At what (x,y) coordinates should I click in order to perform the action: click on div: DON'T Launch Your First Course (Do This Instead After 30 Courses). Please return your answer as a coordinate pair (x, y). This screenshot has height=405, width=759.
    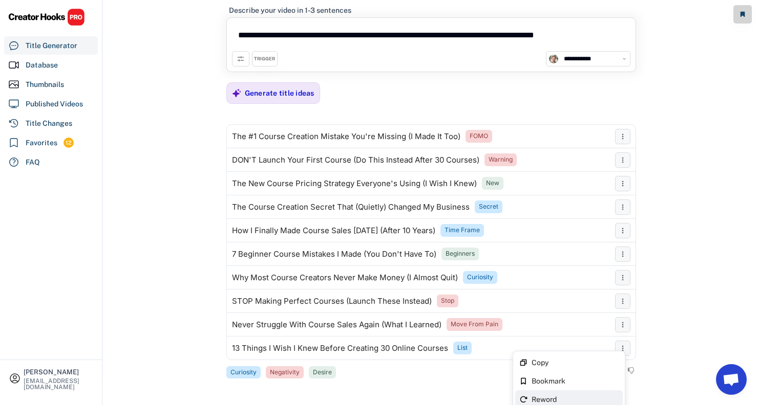
    Looking at the image, I should click on (355, 160).